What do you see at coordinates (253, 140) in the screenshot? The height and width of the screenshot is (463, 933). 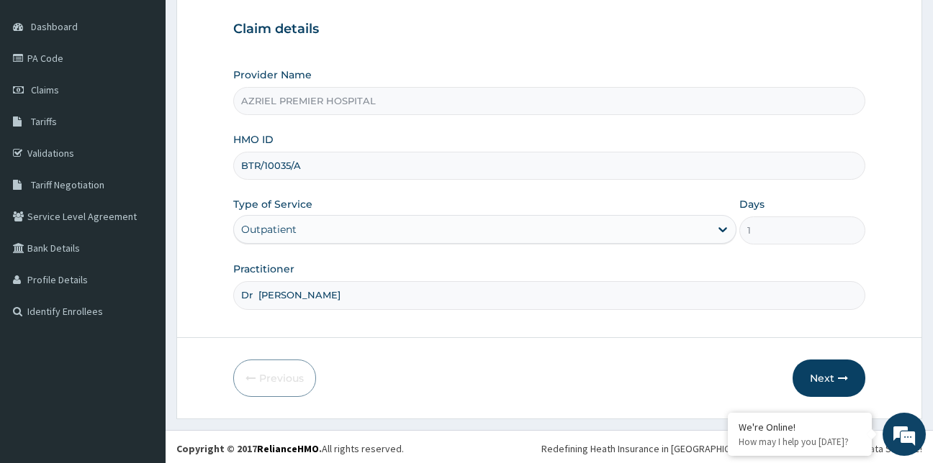 I see `label: HMO ID` at bounding box center [253, 140].